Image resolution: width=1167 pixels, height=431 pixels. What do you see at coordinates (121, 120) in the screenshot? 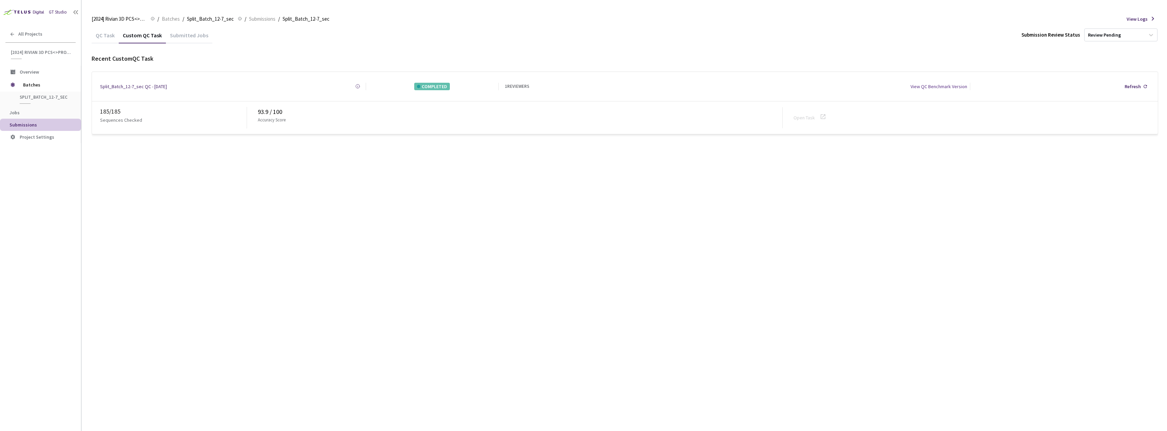
I see `p: Sequences Checked` at bounding box center [121, 120].